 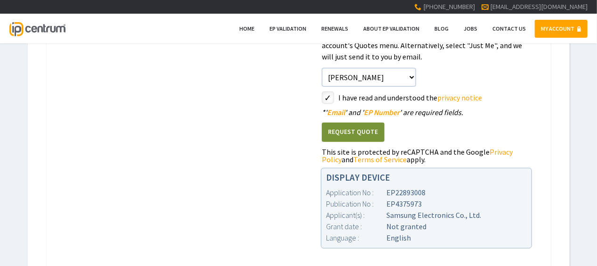 What do you see at coordinates (426, 203) in the screenshot?
I see `div: EP4375973` at bounding box center [426, 203].